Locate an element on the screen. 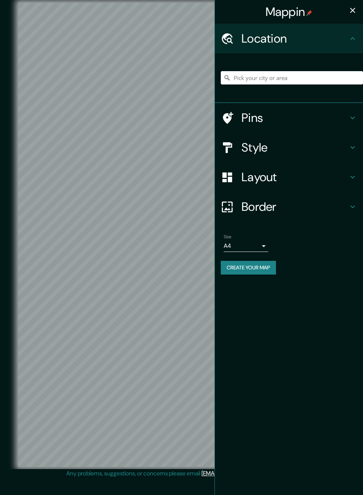  input: Pick your city or area is located at coordinates (292, 78).